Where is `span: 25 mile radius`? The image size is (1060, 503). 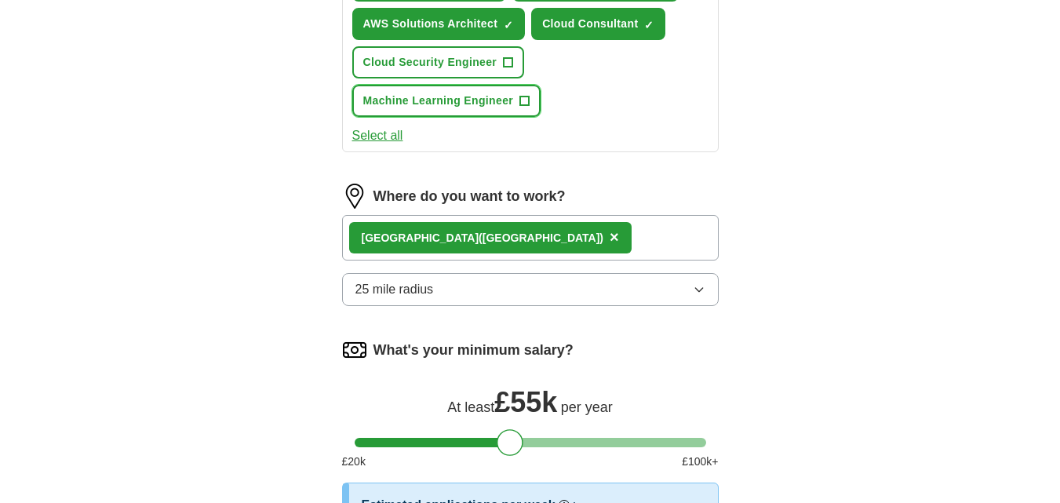 span: 25 mile radius is located at coordinates (395, 289).